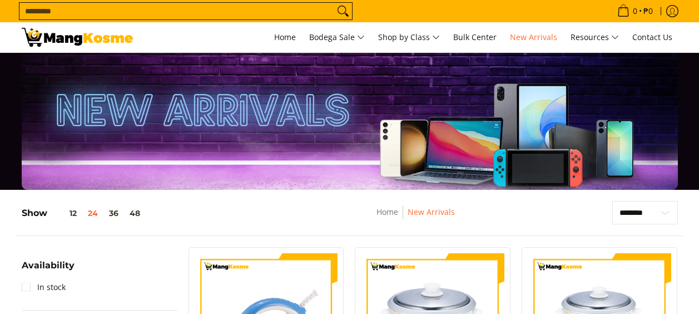 The height and width of the screenshot is (314, 699). I want to click on a: Bodega Sale, so click(337, 37).